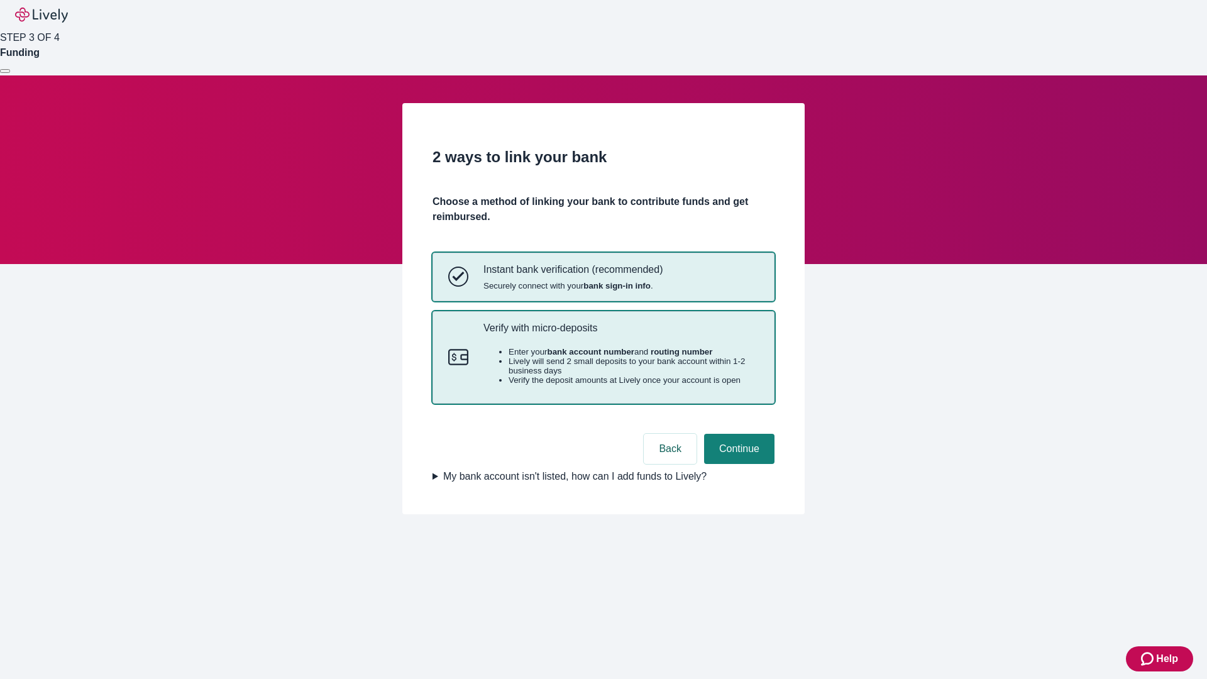 This screenshot has height=679, width=1207. What do you see at coordinates (604, 209) in the screenshot?
I see `h4: Choose a method of linking your bank to contribute funds and get reimbursed.` at bounding box center [604, 209].